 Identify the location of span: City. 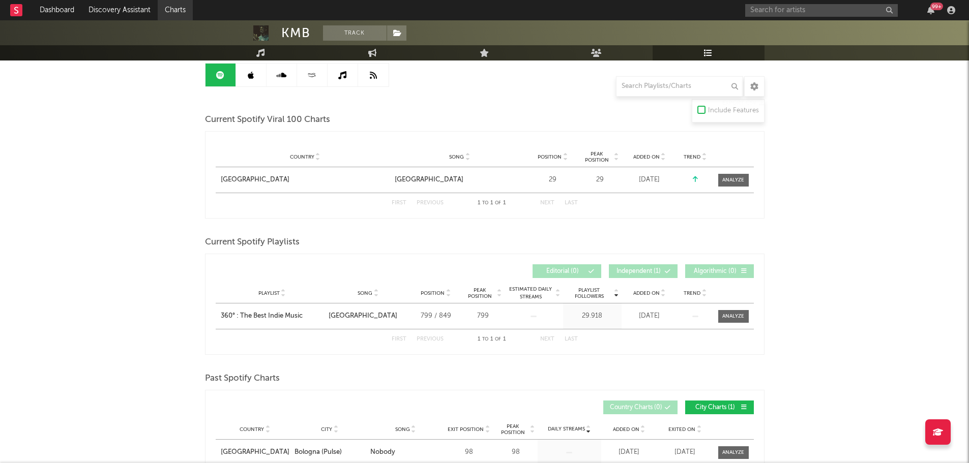
(327, 430).